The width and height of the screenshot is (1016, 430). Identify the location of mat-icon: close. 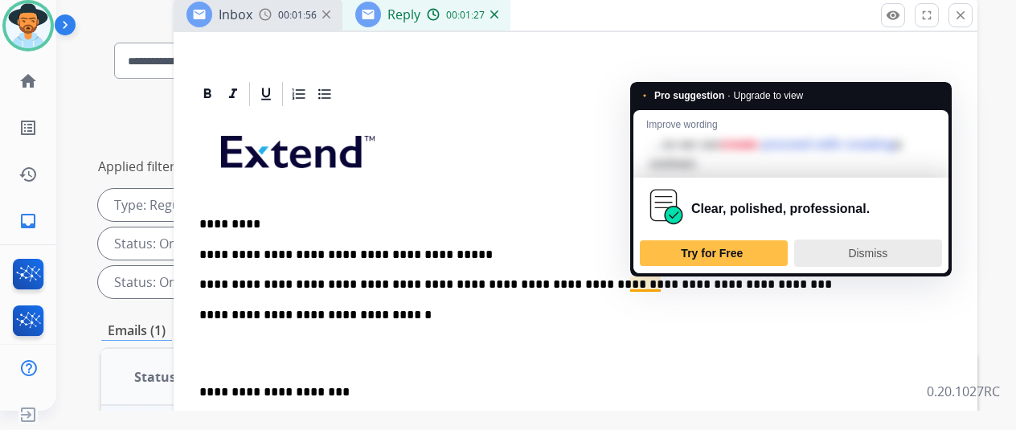
(961, 15).